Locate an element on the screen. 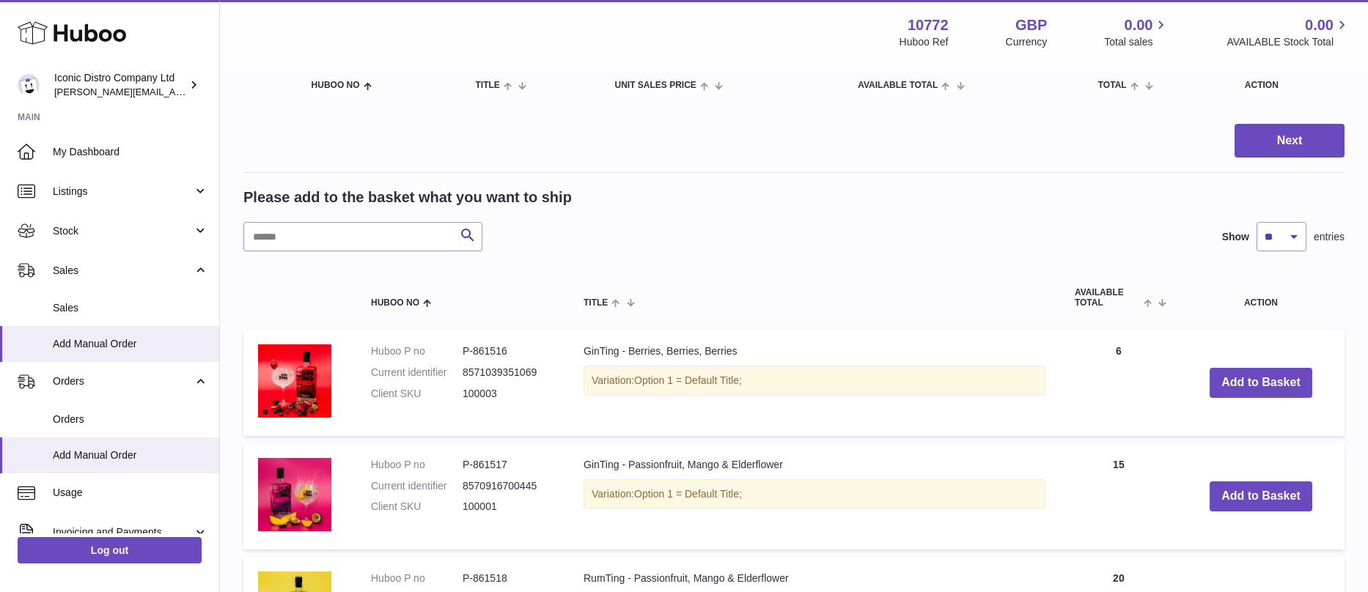 The width and height of the screenshot is (1368, 592). div: Huboo Ref is located at coordinates (924, 42).